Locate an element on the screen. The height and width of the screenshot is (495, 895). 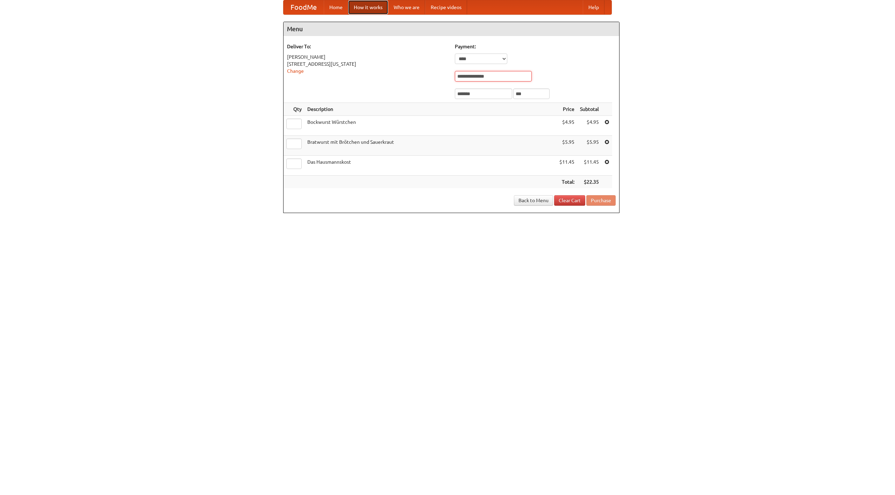
th: Total: is located at coordinates (567, 182).